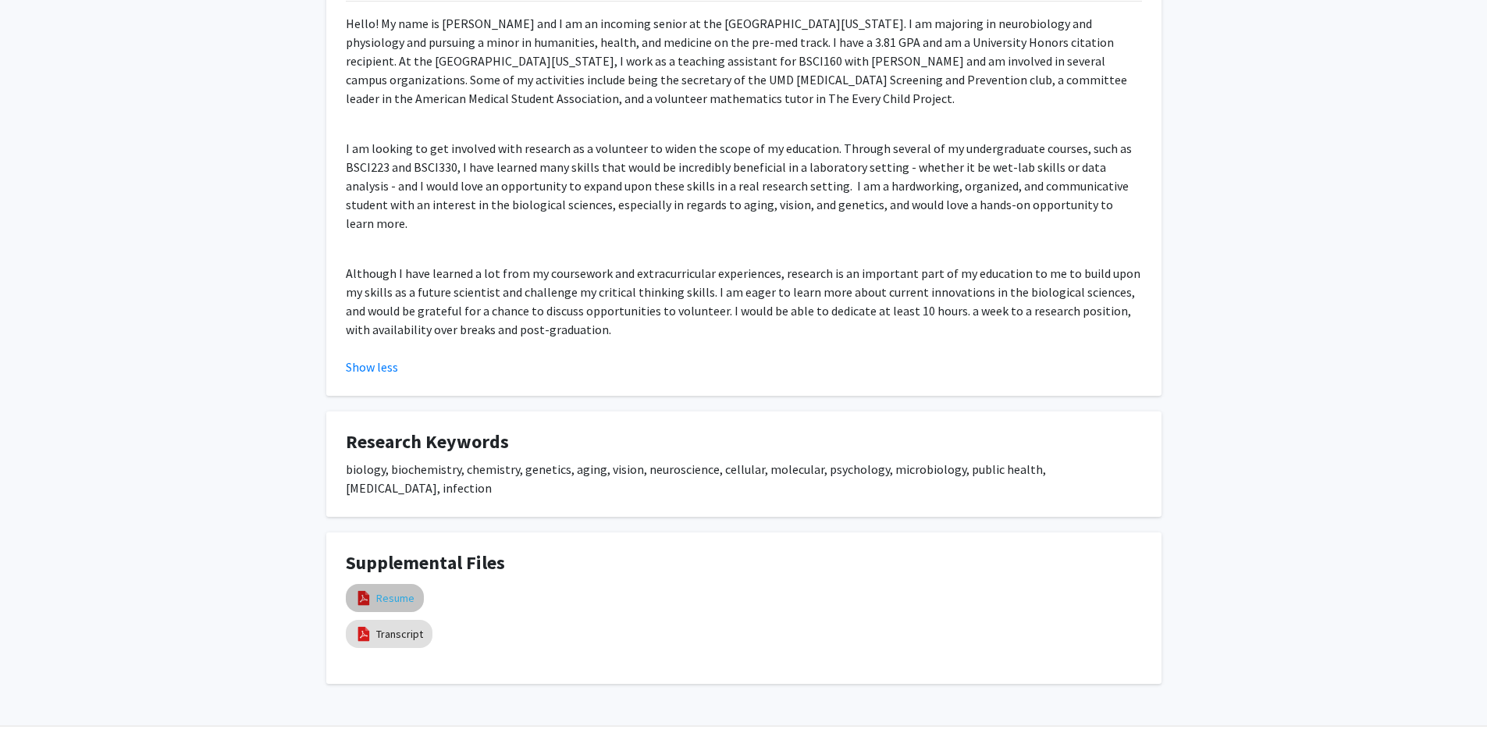 This screenshot has width=1487, height=744. What do you see at coordinates (372, 367) in the screenshot?
I see `button: Show less` at bounding box center [372, 367].